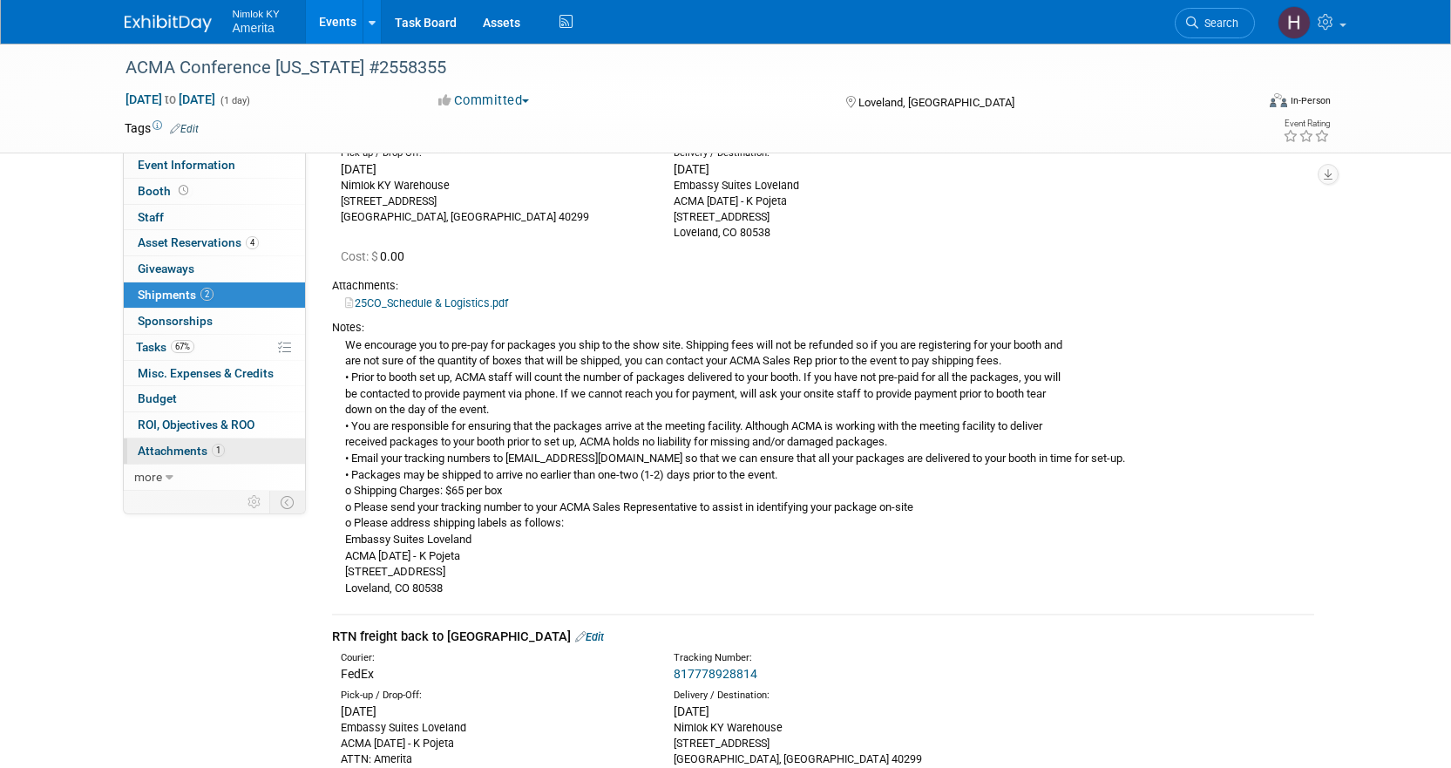 Image resolution: width=1451 pixels, height=768 pixels. Describe the element at coordinates (218, 450) in the screenshot. I see `span: 1` at that location.